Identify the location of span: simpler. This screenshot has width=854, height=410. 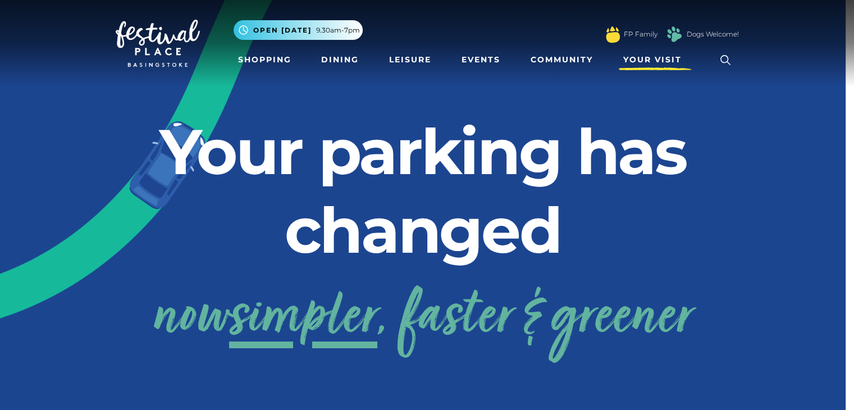
(303, 318).